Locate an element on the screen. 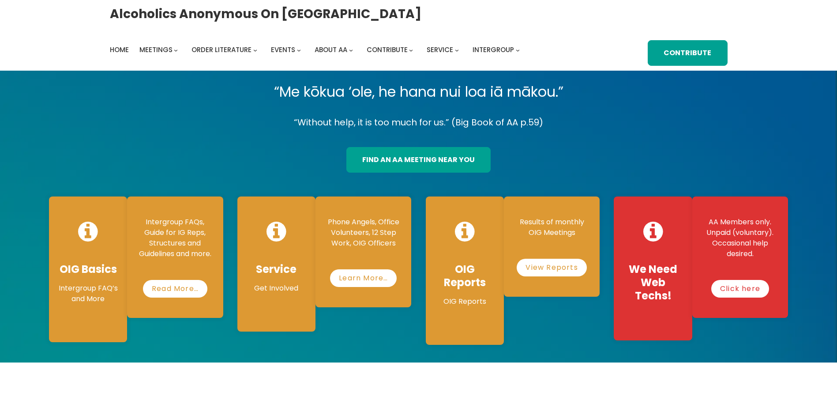  button: Events submenu is located at coordinates (299, 49).